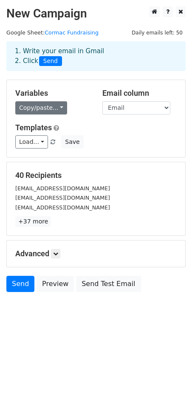 The image size is (192, 418). What do you see at coordinates (52, 32) in the screenshot?
I see `small: Google Sheet:` at bounding box center [52, 32].